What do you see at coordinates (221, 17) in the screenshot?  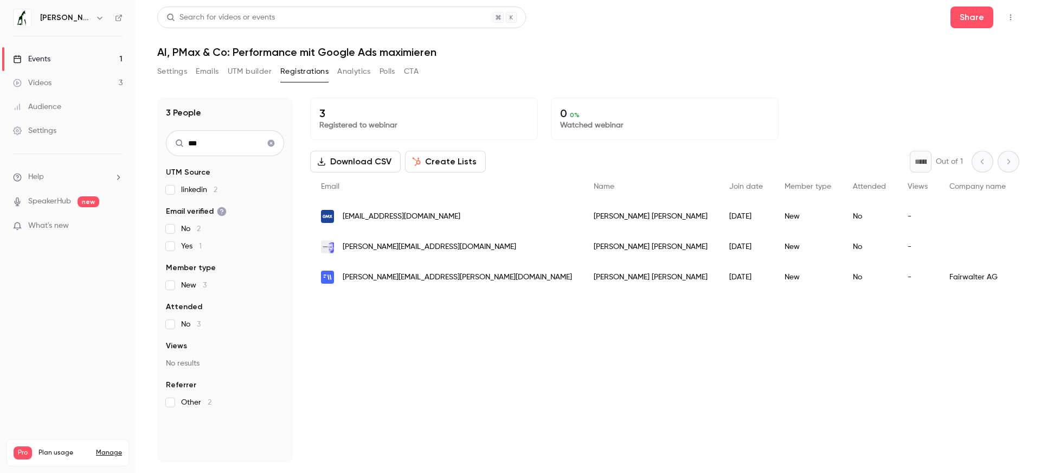 I see `div: Search for videos or events` at bounding box center [221, 17].